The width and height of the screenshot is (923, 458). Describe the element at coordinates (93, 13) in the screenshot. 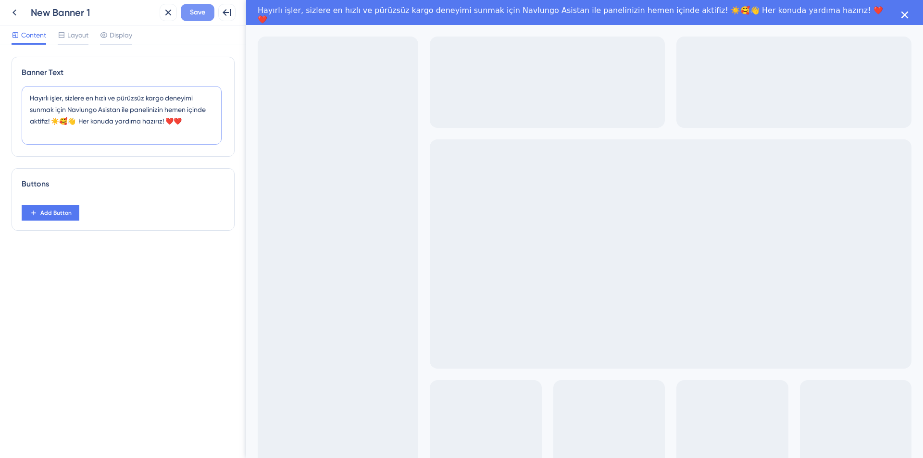

I see `div: New Banner 1` at that location.